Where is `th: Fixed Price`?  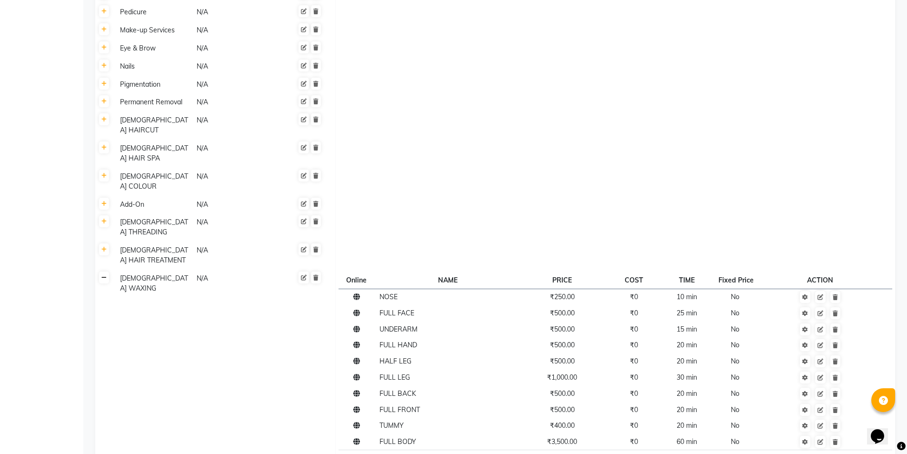
th: Fixed Price is located at coordinates (737, 280).